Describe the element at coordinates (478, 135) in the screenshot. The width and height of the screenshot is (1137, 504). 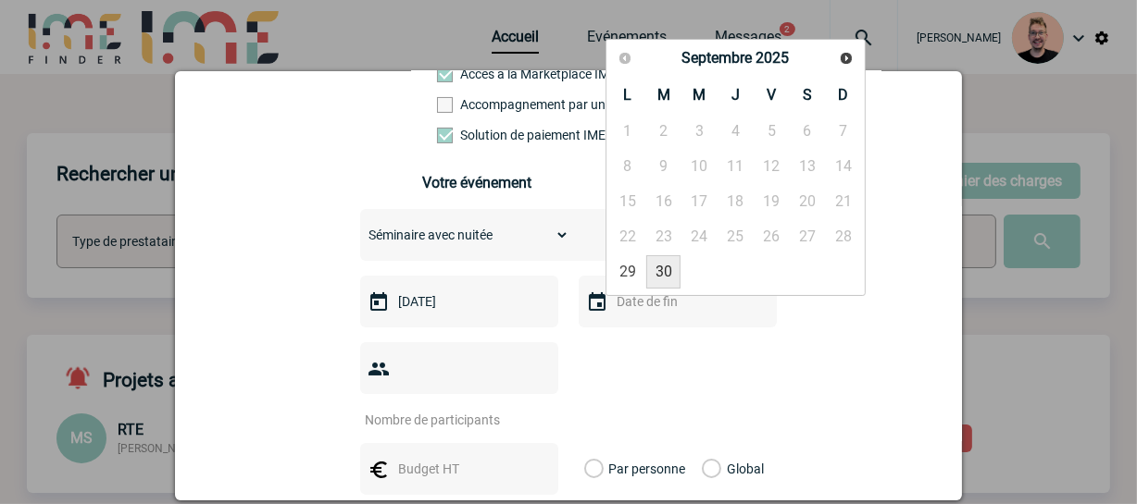
I see `label: Conformité aux process achat client, Prise en charge de la facturation, Mutualisation de plusieur...` at that location.